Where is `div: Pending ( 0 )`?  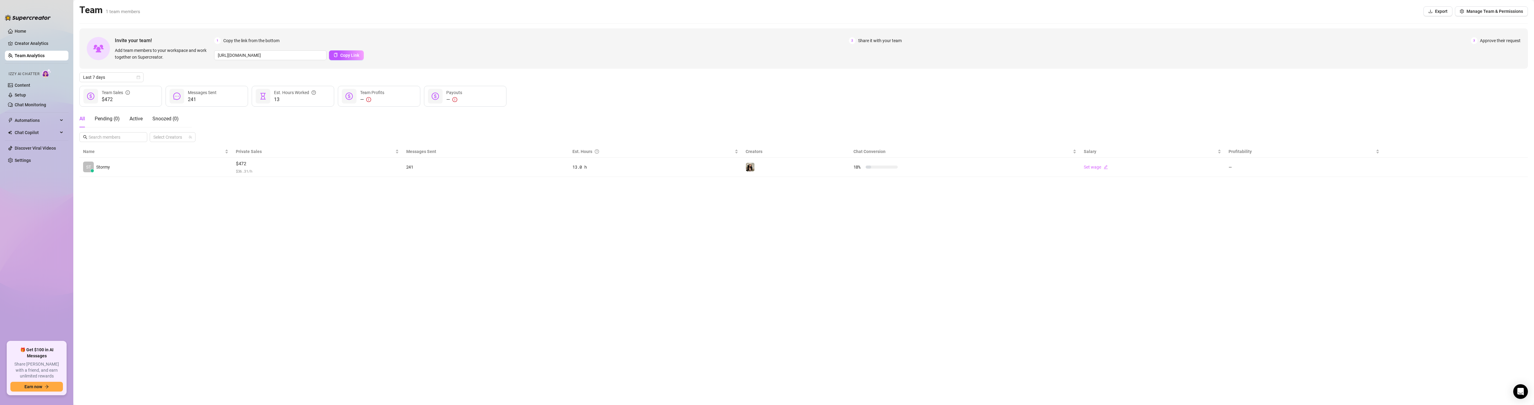 div: Pending ( 0 ) is located at coordinates (107, 119).